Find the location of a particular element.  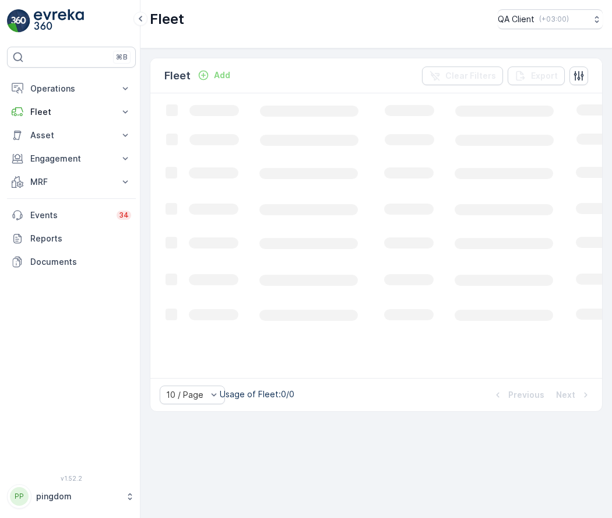

p: ⌘B is located at coordinates (122, 57).